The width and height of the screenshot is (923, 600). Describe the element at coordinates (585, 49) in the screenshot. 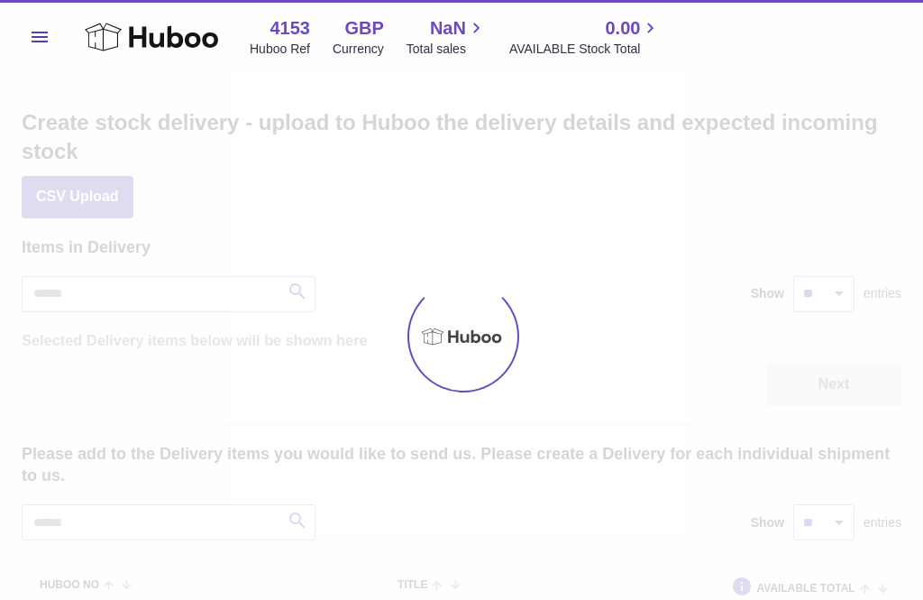

I see `span: AVAILABLE Stock Total` at that location.